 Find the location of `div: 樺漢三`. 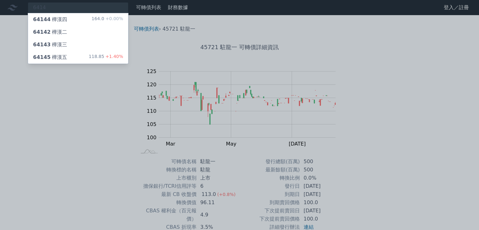

div: 樺漢三 is located at coordinates (50, 45).